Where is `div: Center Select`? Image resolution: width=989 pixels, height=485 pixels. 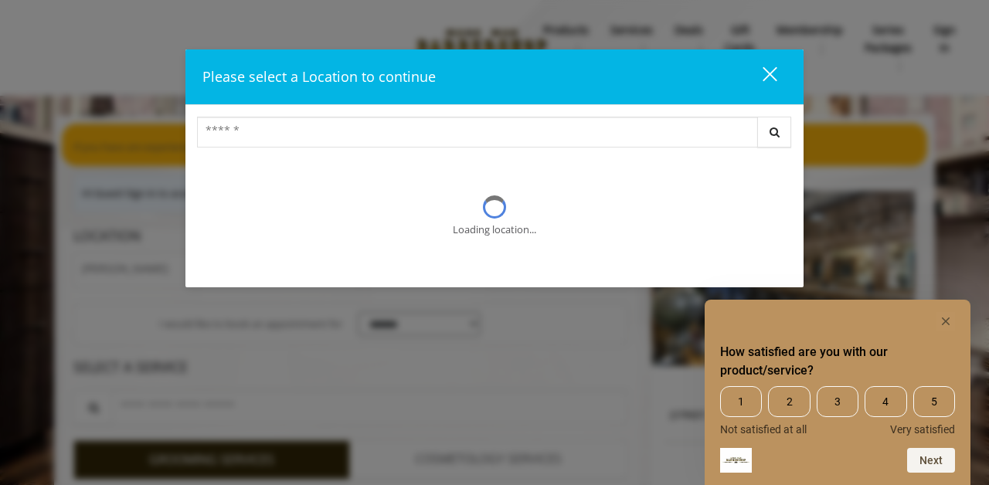 div: Center Select is located at coordinates (495, 136).